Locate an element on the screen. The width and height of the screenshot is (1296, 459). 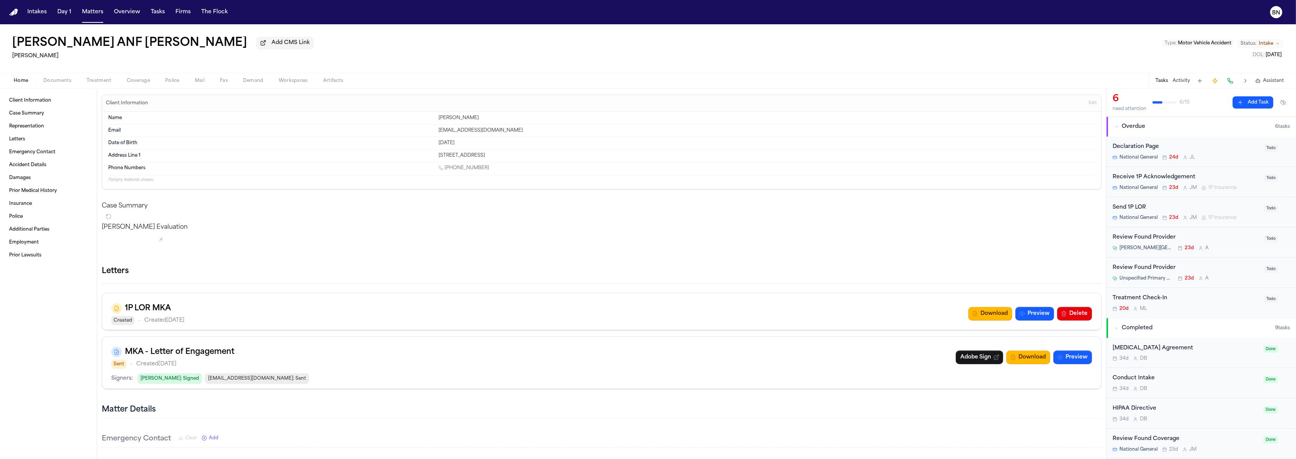
span: Completed is located at coordinates (1137, 328).